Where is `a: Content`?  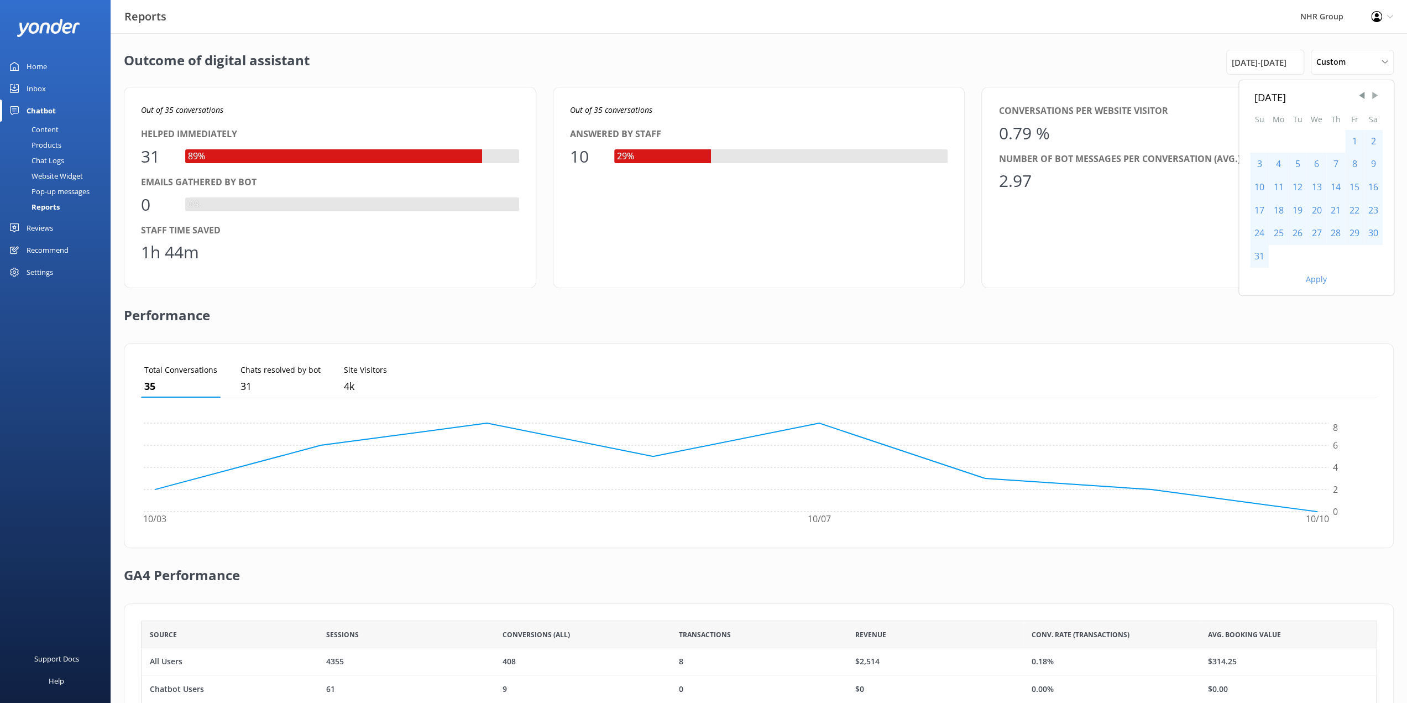
a: Content is located at coordinates (59, 129).